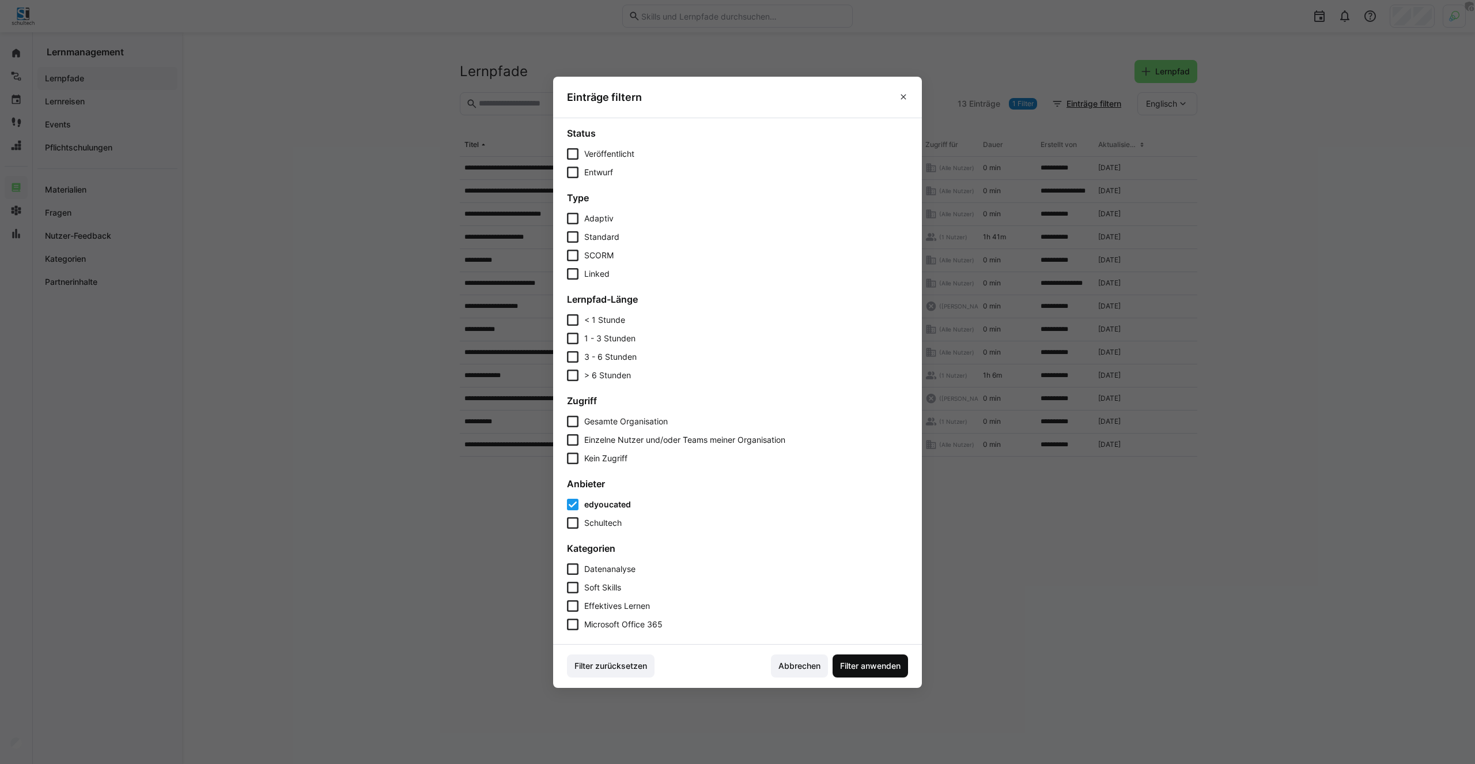 This screenshot has height=764, width=1475. Describe the element at coordinates (599, 172) in the screenshot. I see `span: Entwurf` at that location.